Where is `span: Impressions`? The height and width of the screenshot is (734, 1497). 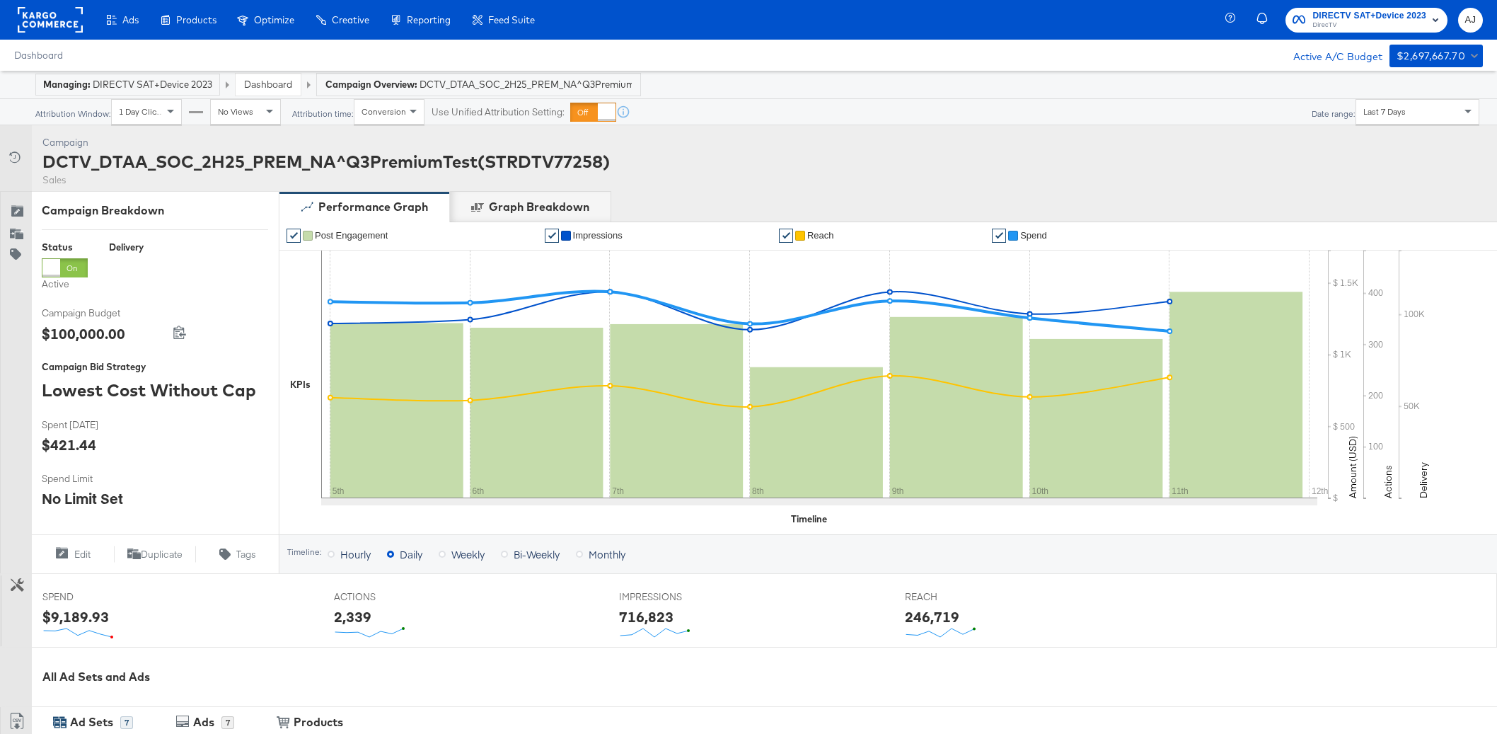 span: Impressions is located at coordinates (598, 235).